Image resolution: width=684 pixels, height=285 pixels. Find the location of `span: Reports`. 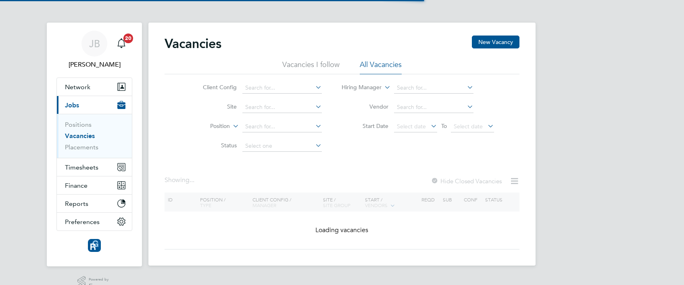

span: Reports is located at coordinates (77, 203).